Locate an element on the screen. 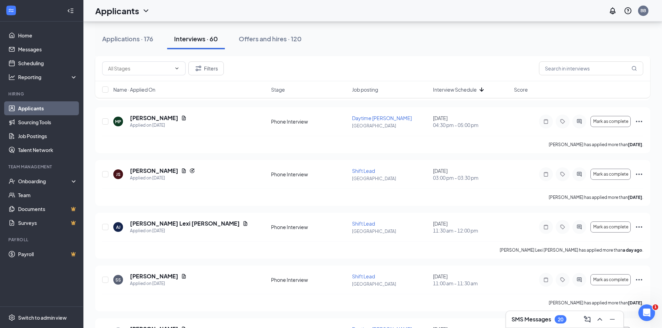 The width and height of the screenshot is (662, 328). svg: ComposeMessage is located at coordinates (587, 320).